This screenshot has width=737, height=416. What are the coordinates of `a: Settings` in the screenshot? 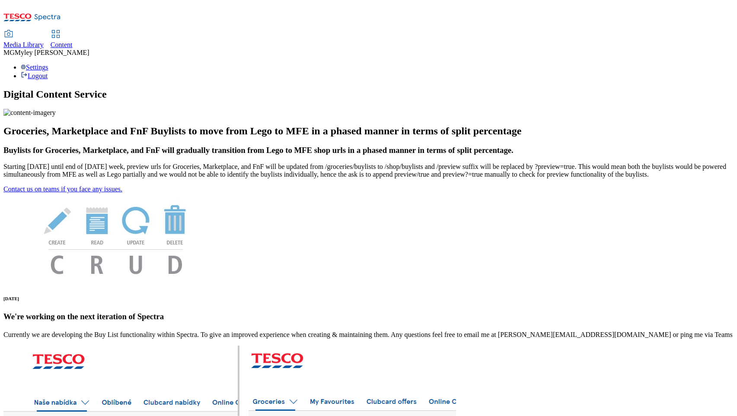 It's located at (35, 67).